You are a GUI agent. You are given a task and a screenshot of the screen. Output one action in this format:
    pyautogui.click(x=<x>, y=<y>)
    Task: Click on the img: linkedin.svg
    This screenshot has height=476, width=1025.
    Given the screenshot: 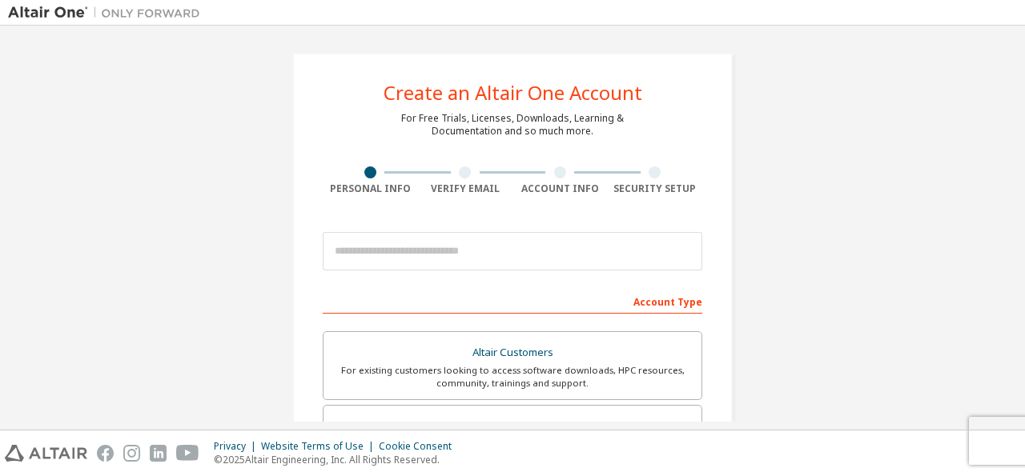 What is the action you would take?
    pyautogui.click(x=158, y=453)
    